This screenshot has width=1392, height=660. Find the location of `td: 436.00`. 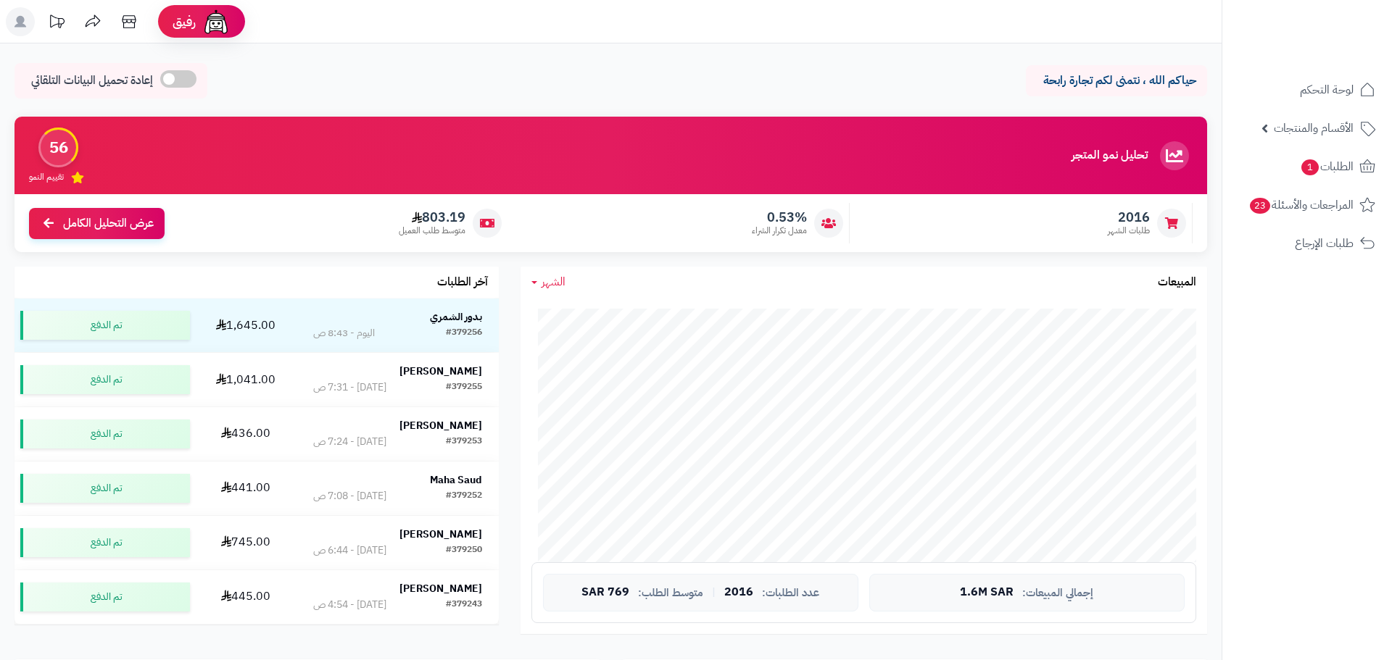

td: 436.00 is located at coordinates (246, 434).